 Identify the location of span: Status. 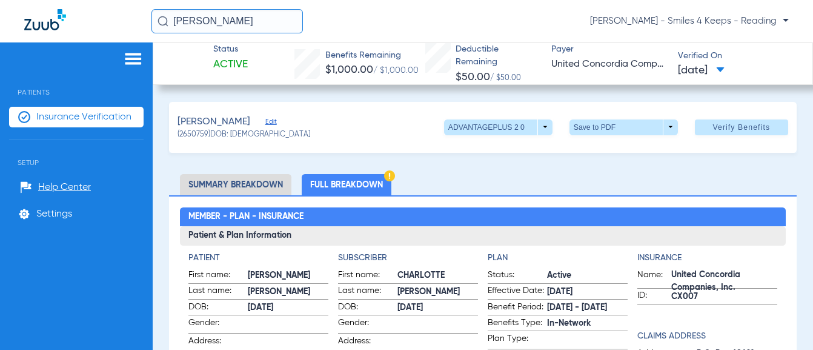
(230, 49).